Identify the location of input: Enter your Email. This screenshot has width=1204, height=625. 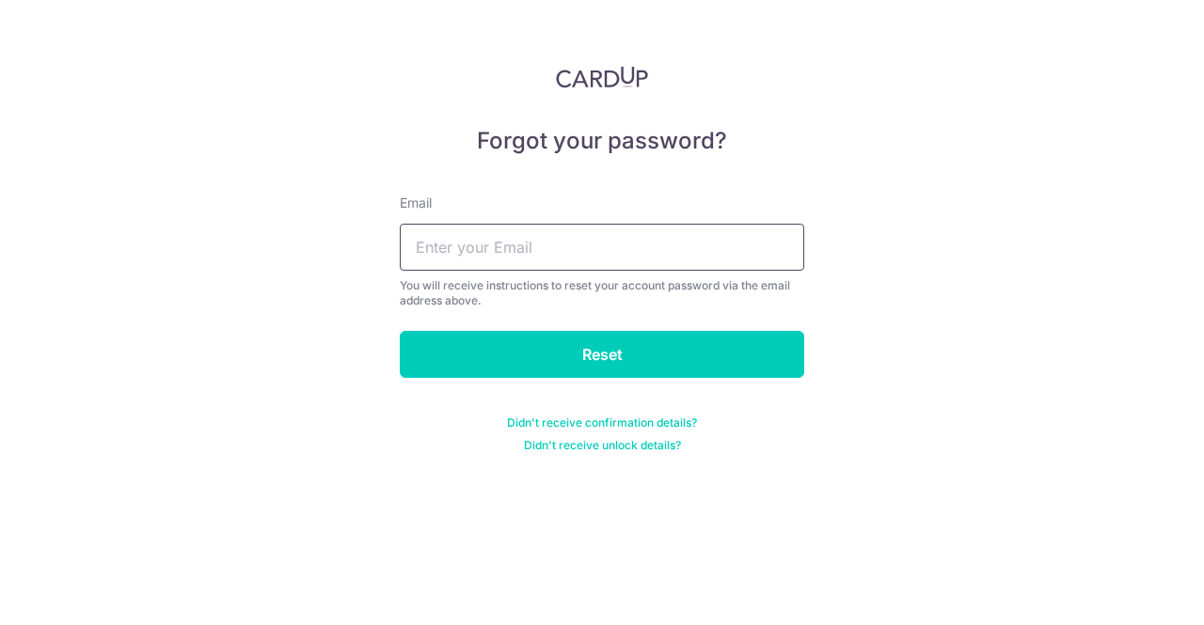
(602, 247).